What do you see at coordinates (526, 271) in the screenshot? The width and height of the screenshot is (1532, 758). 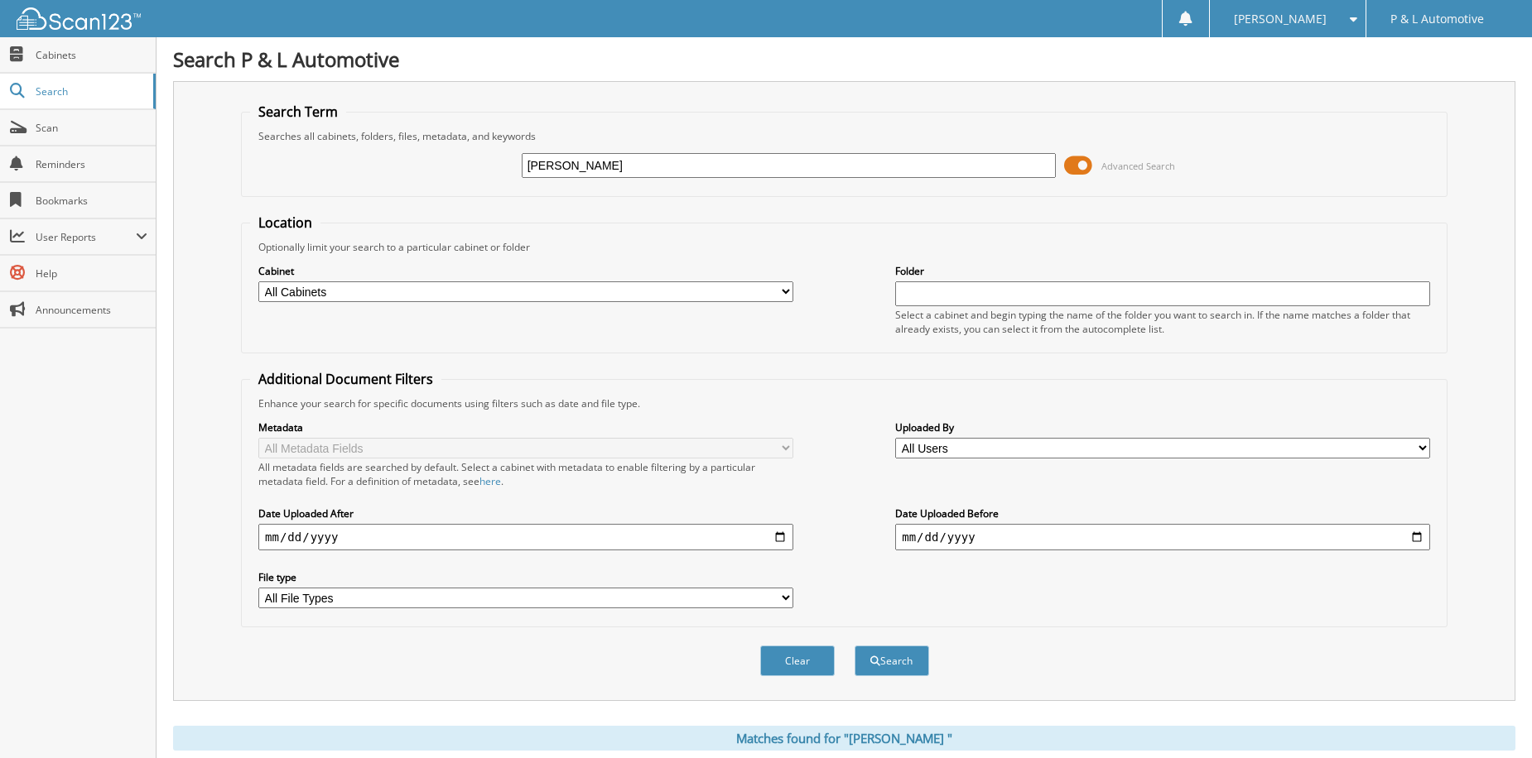 I see `label: Cabinet` at bounding box center [526, 271].